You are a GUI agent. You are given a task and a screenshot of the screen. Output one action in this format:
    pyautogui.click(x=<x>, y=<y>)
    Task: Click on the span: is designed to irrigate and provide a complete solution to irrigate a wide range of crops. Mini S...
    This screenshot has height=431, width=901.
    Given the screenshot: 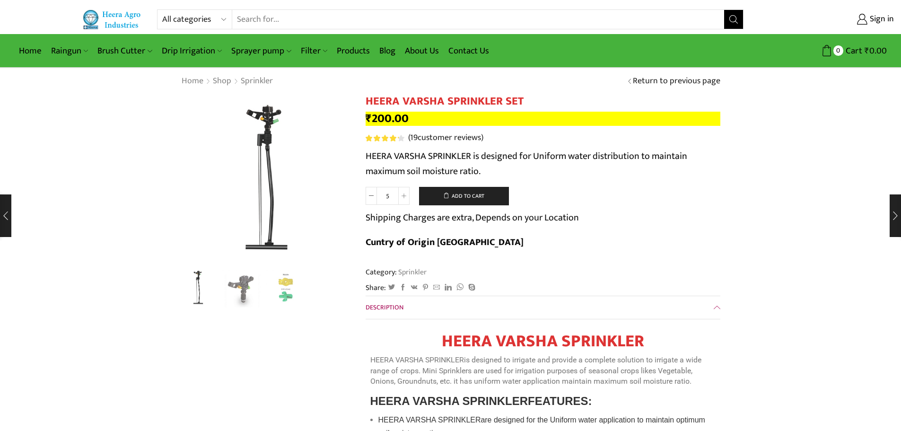 What is the action you would take?
    pyautogui.click(x=536, y=370)
    